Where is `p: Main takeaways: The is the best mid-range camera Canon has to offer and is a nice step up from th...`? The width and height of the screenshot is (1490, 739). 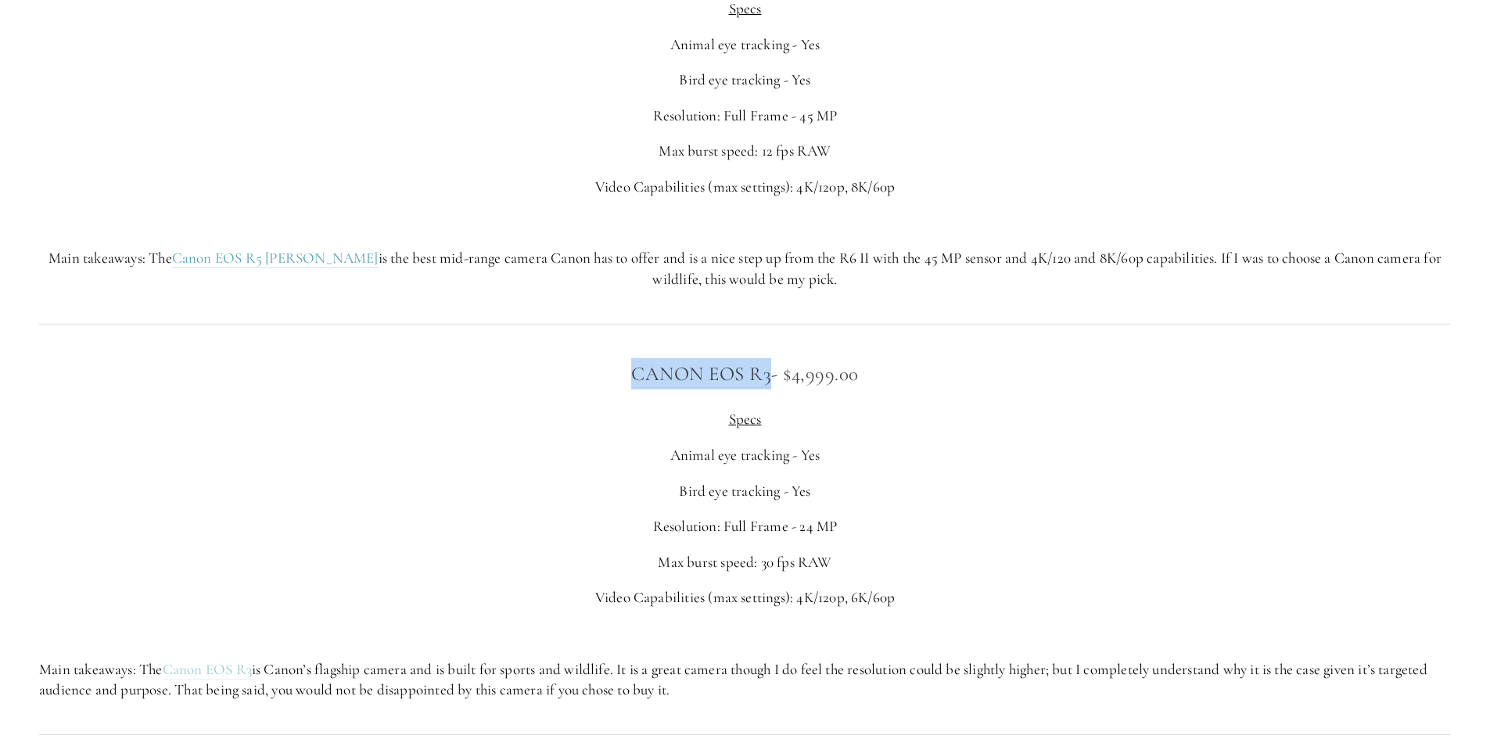
p: Main takeaways: The is the best mid-range camera Canon has to offer and is a nice step up from th... is located at coordinates (745, 268).